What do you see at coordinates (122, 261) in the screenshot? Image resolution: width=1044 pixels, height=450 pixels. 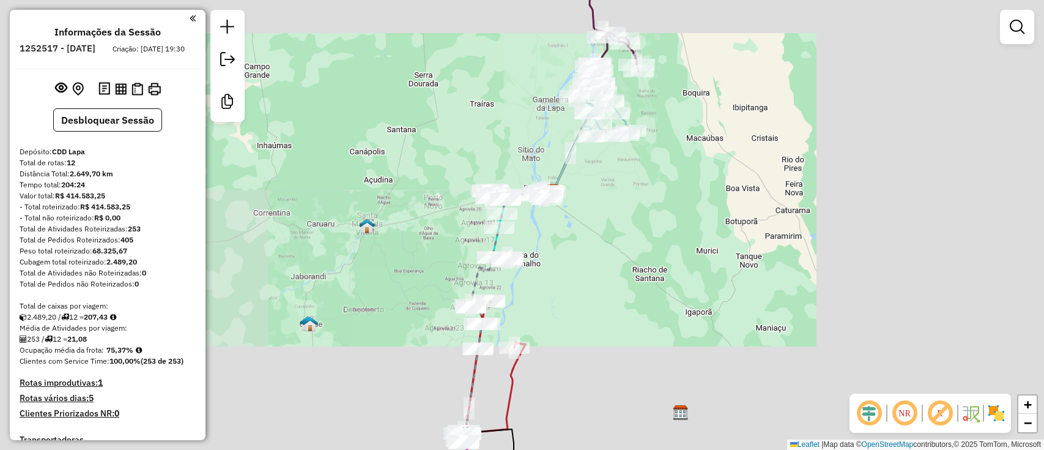 I see `strong: 2.489,20` at bounding box center [122, 261].